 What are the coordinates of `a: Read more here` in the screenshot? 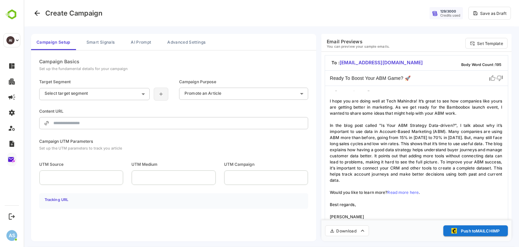 It's located at (379, 192).